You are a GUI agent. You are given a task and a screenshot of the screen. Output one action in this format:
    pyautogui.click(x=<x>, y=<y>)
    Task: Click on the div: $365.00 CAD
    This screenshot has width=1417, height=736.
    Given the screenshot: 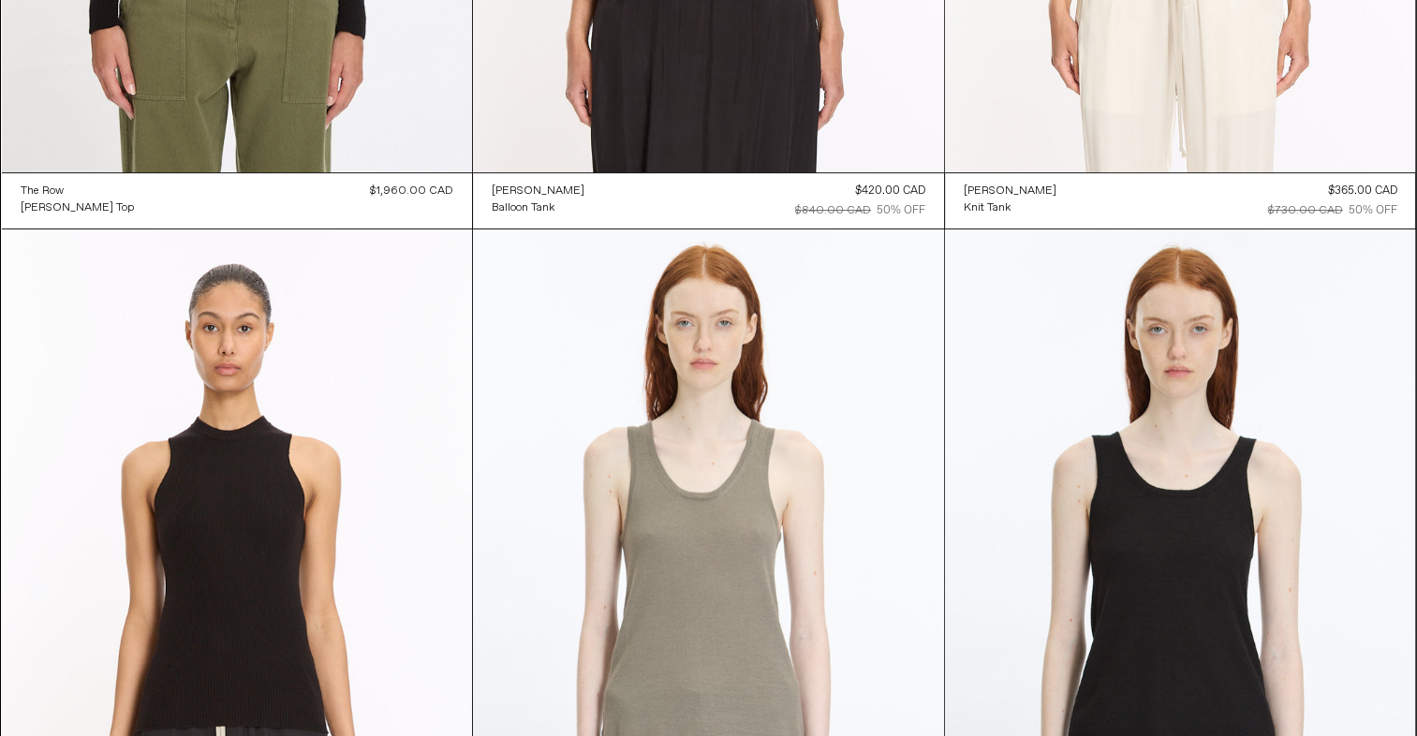 What is the action you would take?
    pyautogui.click(x=1362, y=191)
    